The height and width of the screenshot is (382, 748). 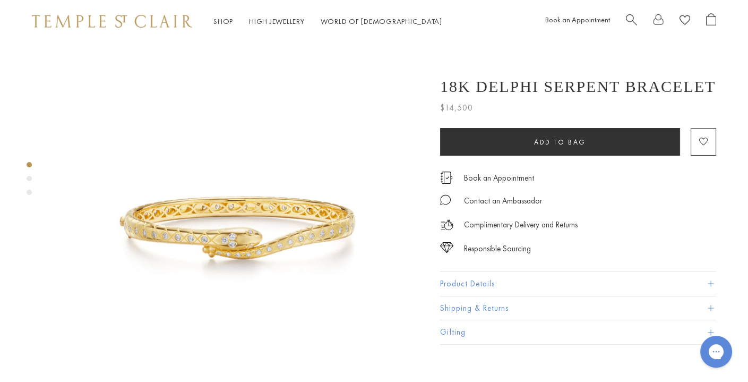 What do you see at coordinates (328, 21) in the screenshot?
I see `nav: Main navigation` at bounding box center [328, 21].